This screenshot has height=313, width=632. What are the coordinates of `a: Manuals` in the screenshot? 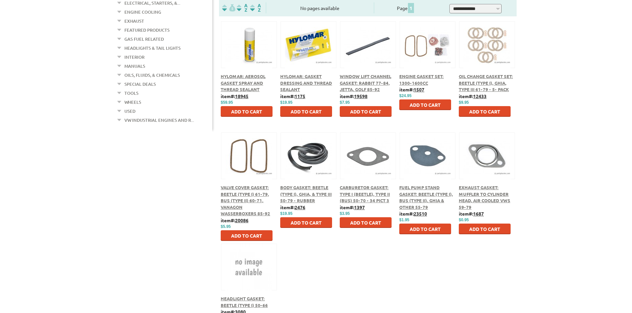 It's located at (135, 66).